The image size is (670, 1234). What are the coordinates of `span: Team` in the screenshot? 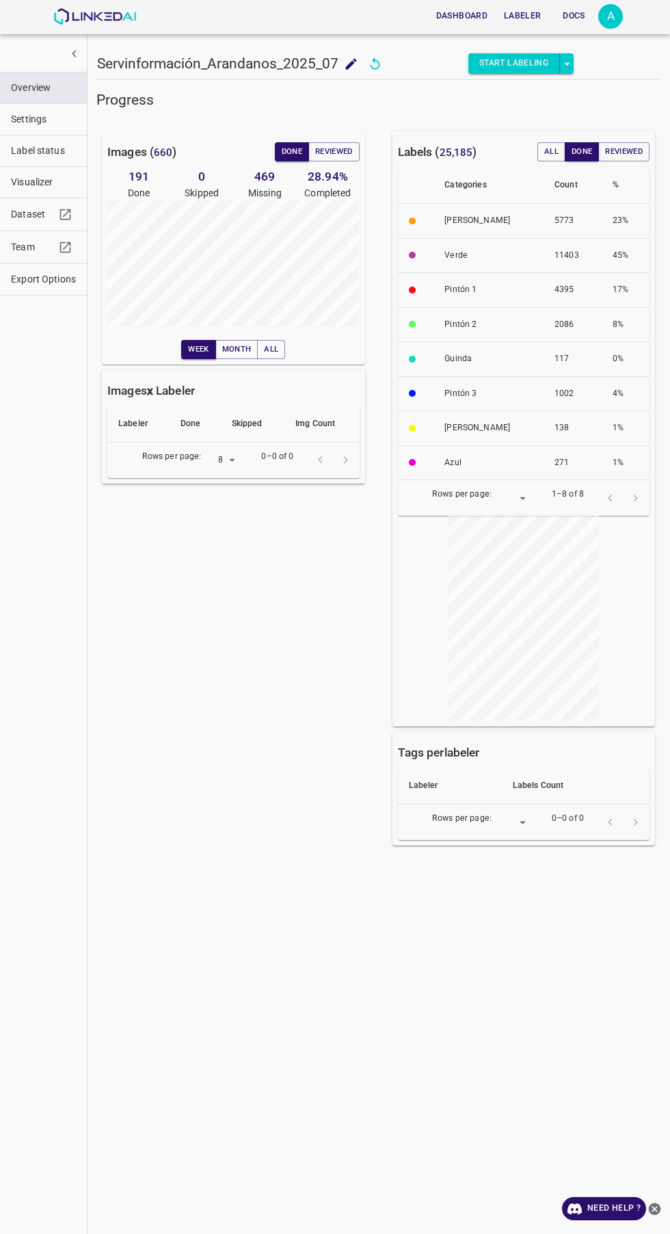 It's located at (33, 247).